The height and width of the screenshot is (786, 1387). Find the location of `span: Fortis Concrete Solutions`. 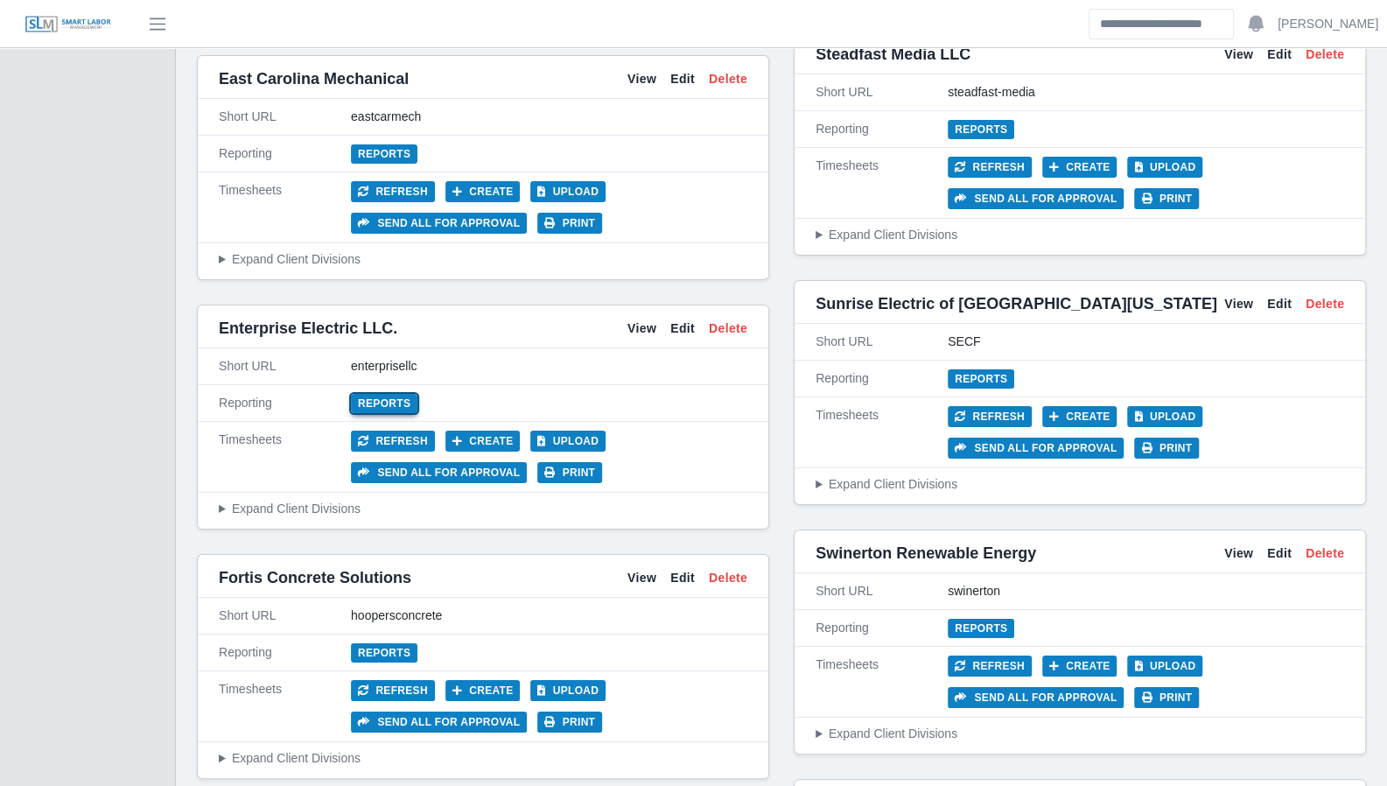

span: Fortis Concrete Solutions is located at coordinates (315, 577).